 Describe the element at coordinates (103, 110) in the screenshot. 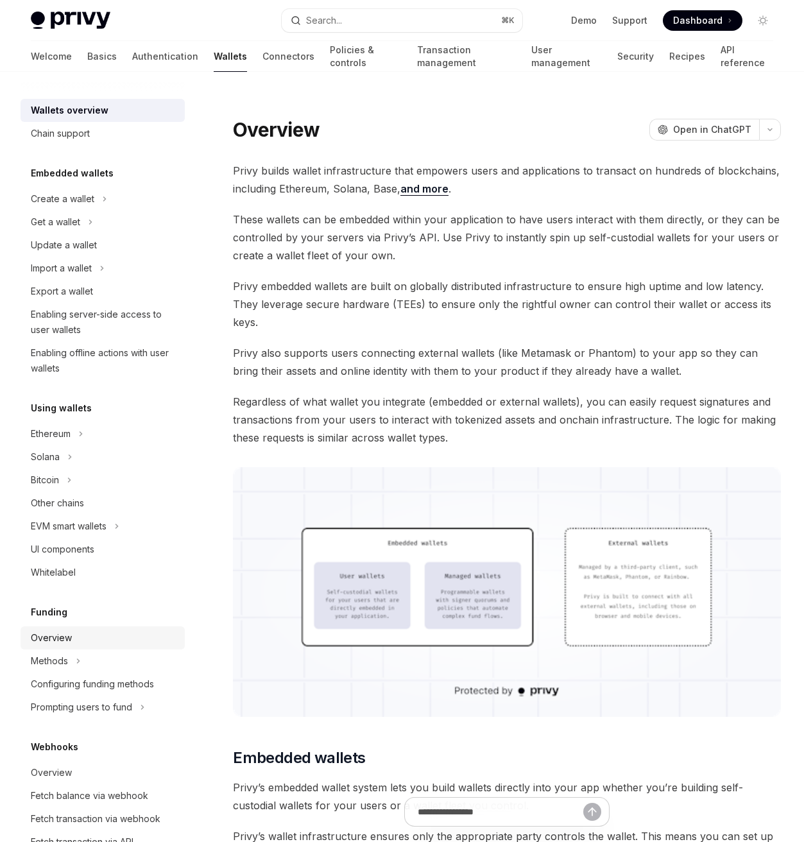

I see `a: Wallets overview` at that location.